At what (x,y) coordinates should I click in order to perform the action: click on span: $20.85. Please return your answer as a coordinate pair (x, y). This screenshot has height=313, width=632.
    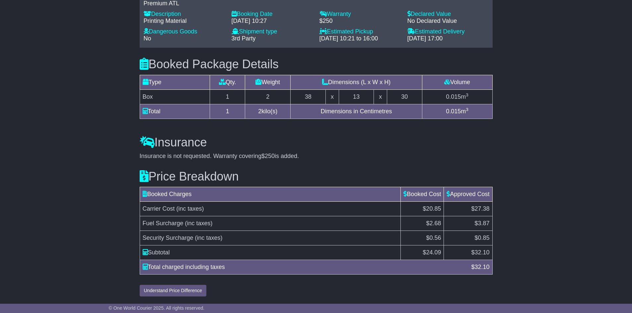
    Looking at the image, I should click on (432, 209).